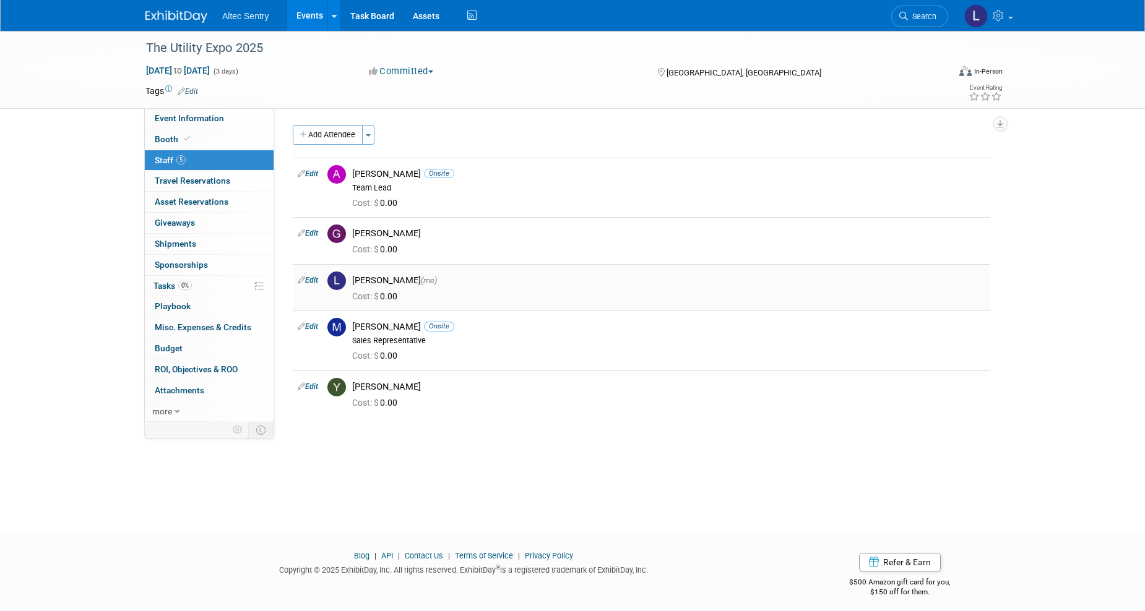 The image size is (1145, 611). Describe the element at coordinates (171, 91) in the screenshot. I see `td: Tags` at that location.